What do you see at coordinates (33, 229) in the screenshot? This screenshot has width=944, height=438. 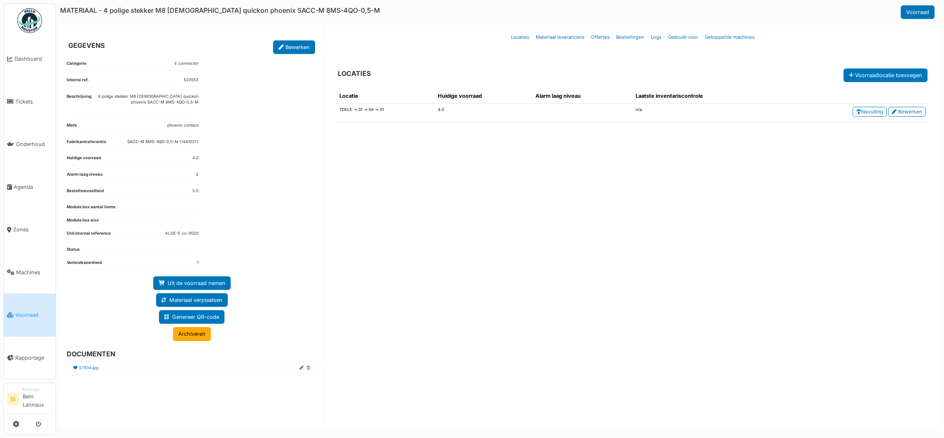 I see `span: Zones` at bounding box center [33, 229].